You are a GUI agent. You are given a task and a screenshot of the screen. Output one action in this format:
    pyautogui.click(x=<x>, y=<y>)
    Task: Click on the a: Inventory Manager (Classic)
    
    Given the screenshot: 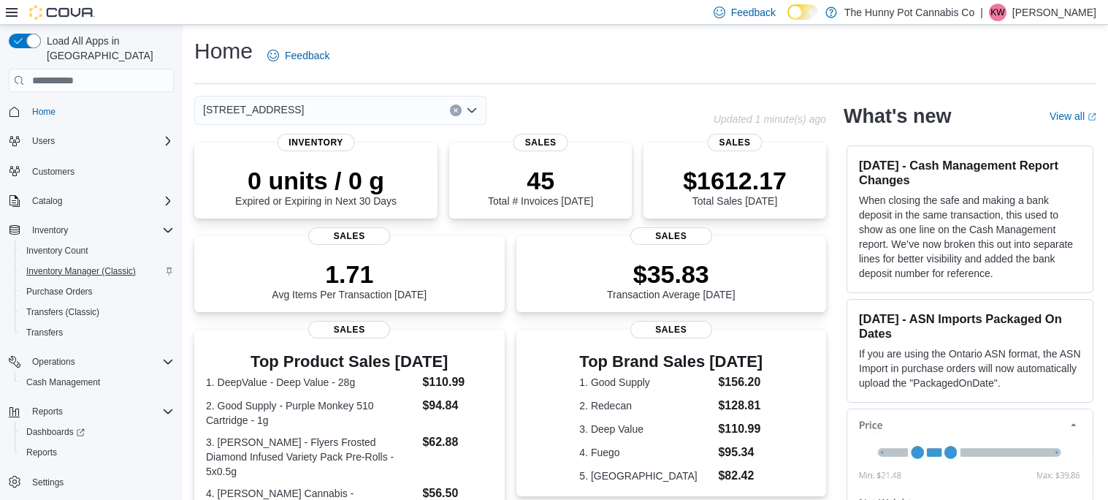 What is the action you would take?
    pyautogui.click(x=81, y=271)
    